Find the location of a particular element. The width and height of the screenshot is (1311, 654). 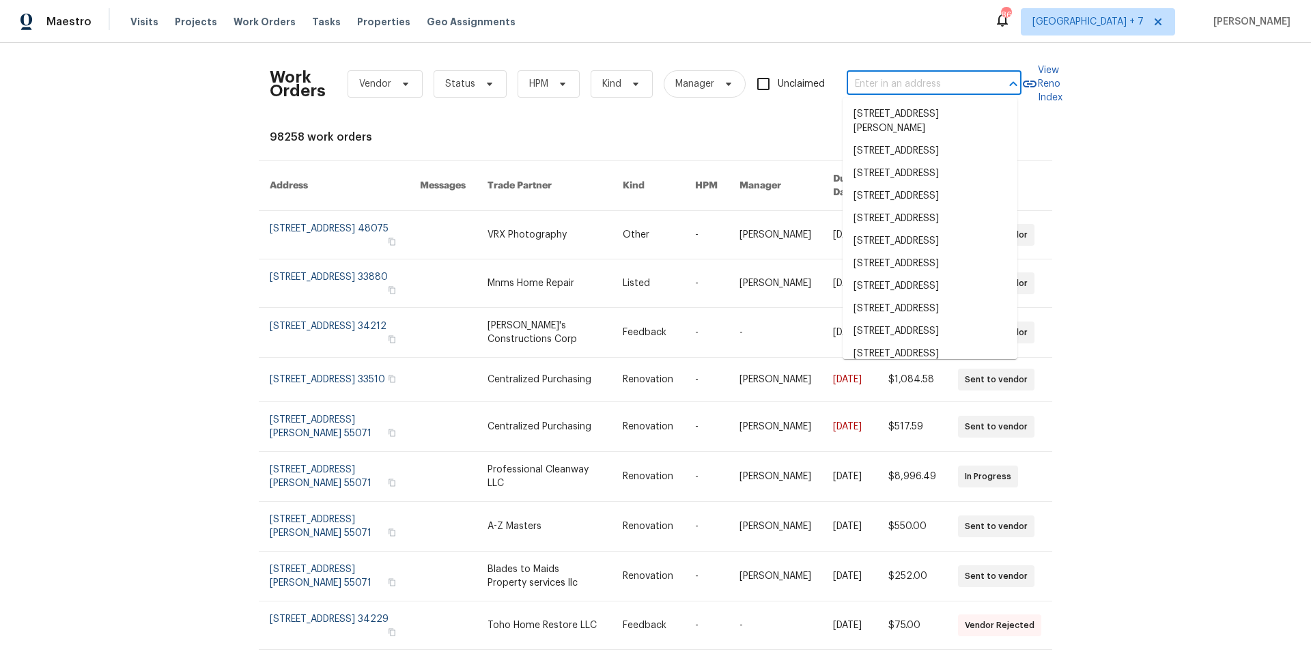

td: Blades to Maids Property services llc is located at coordinates (544, 576).